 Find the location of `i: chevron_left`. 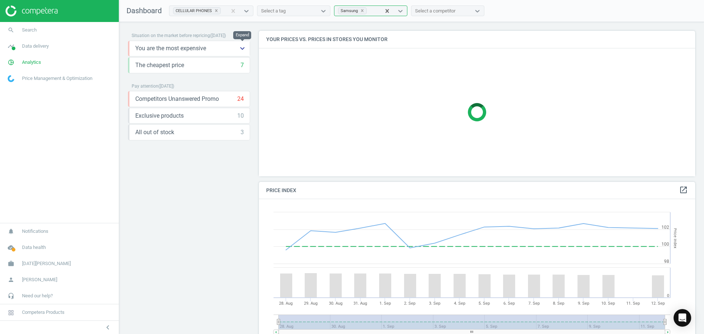

i: chevron_left is located at coordinates (108, 327).